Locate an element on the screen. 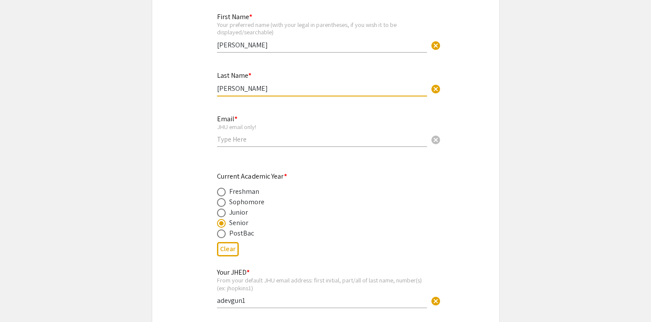 This screenshot has width=651, height=322. mat-label: Your JHED is located at coordinates (233, 272).